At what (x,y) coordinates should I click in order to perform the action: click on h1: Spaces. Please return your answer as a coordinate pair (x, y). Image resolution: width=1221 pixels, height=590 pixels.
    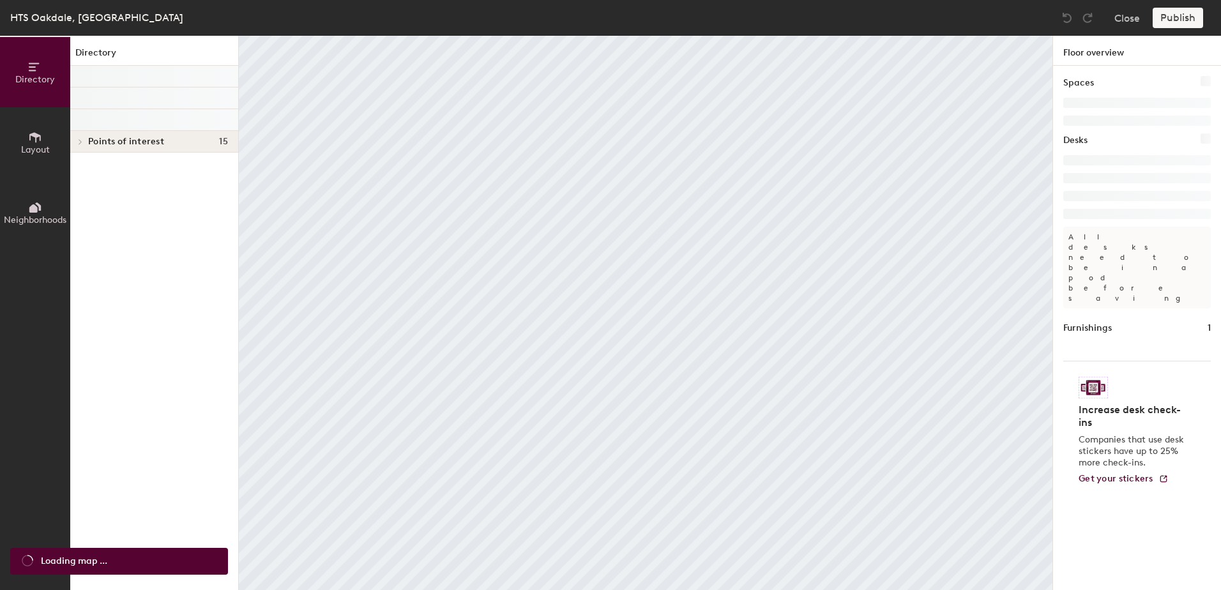
    Looking at the image, I should click on (1078, 83).